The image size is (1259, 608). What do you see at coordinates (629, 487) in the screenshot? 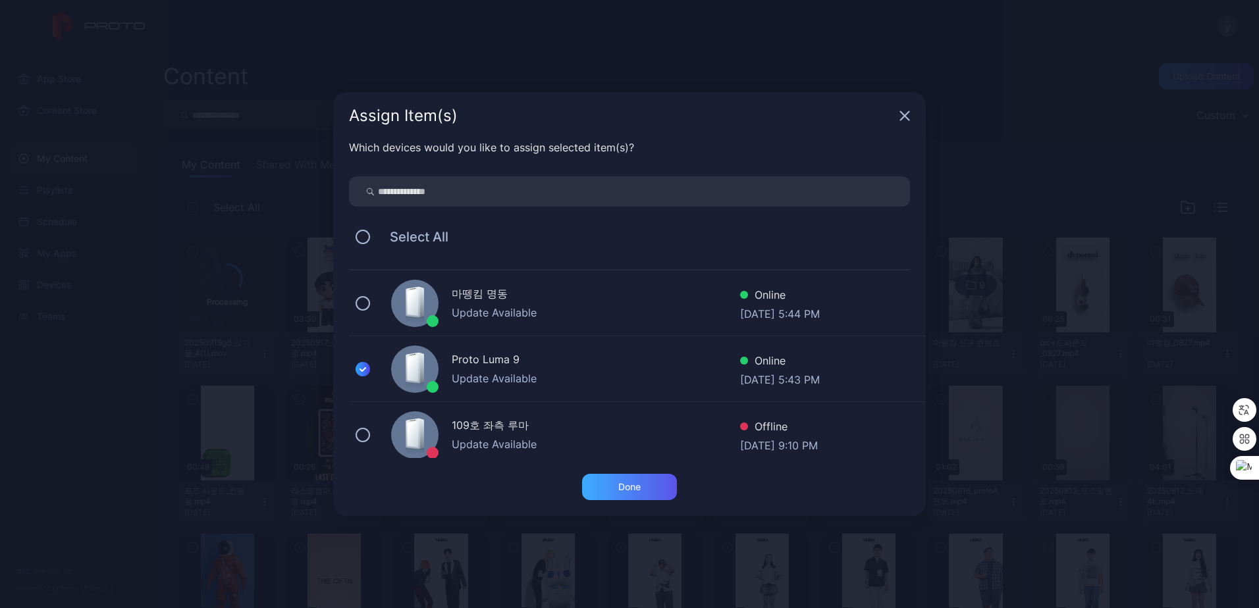
I see `div: Done` at bounding box center [629, 487].